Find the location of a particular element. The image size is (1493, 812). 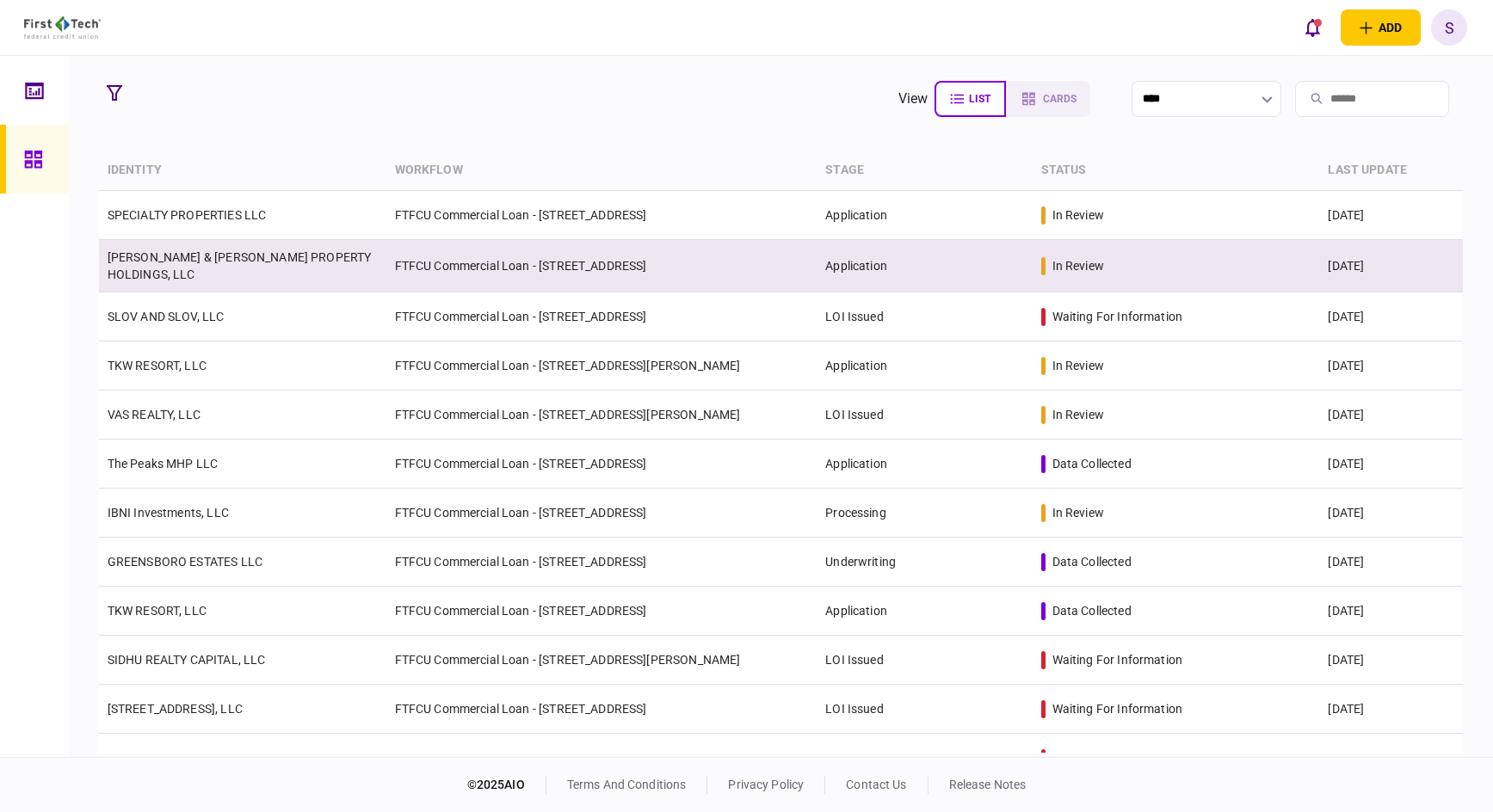

a: privacy policy is located at coordinates (766, 785).